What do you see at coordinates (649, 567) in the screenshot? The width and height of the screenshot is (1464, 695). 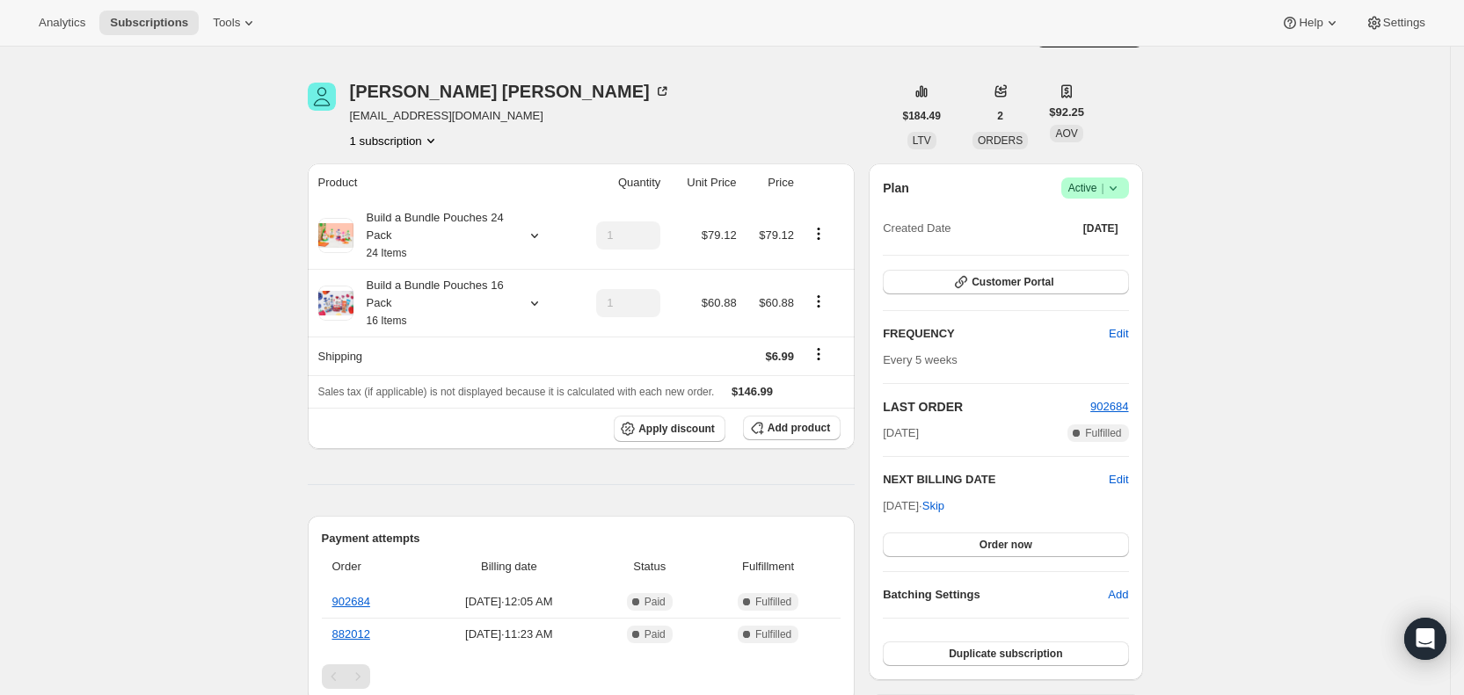 I see `span: Status` at bounding box center [649, 567].